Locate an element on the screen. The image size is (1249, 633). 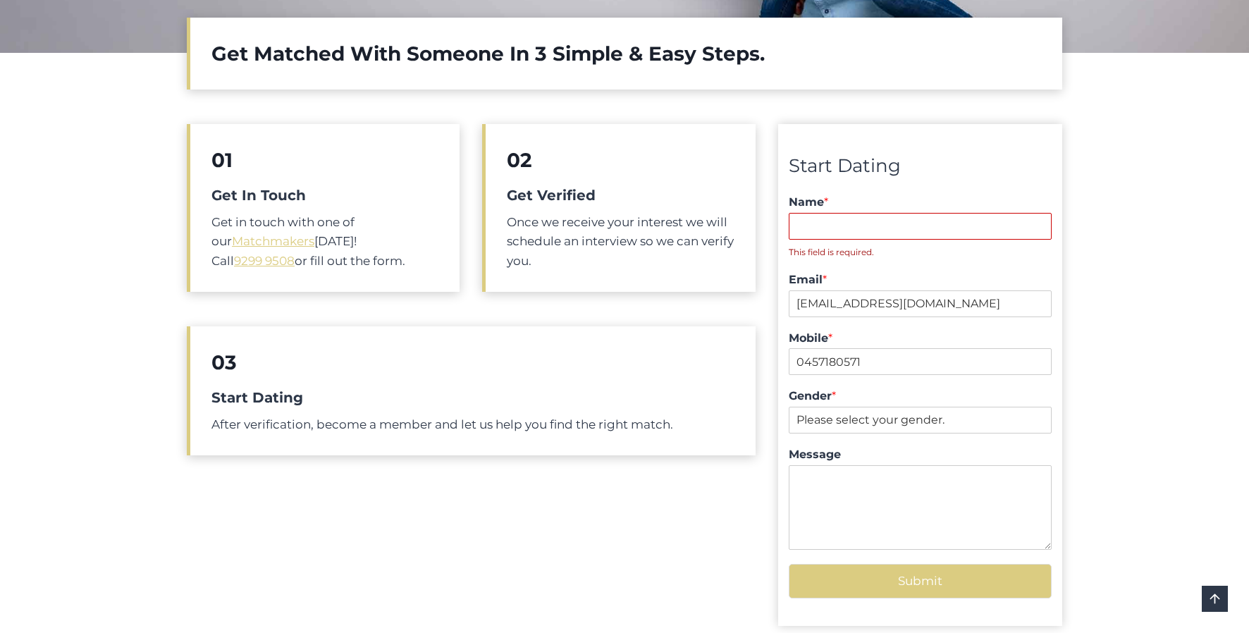
label: Email is located at coordinates (920, 280).